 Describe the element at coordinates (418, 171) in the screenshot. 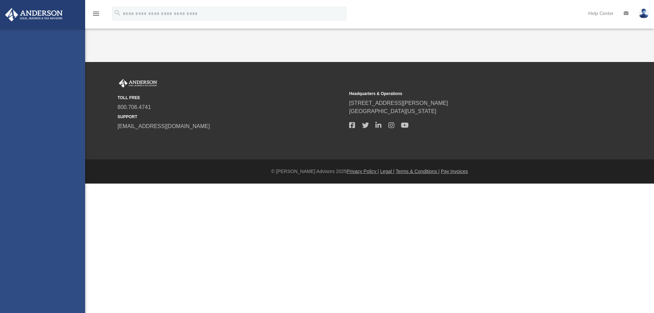

I see `a: Terms & Conditions |` at that location.